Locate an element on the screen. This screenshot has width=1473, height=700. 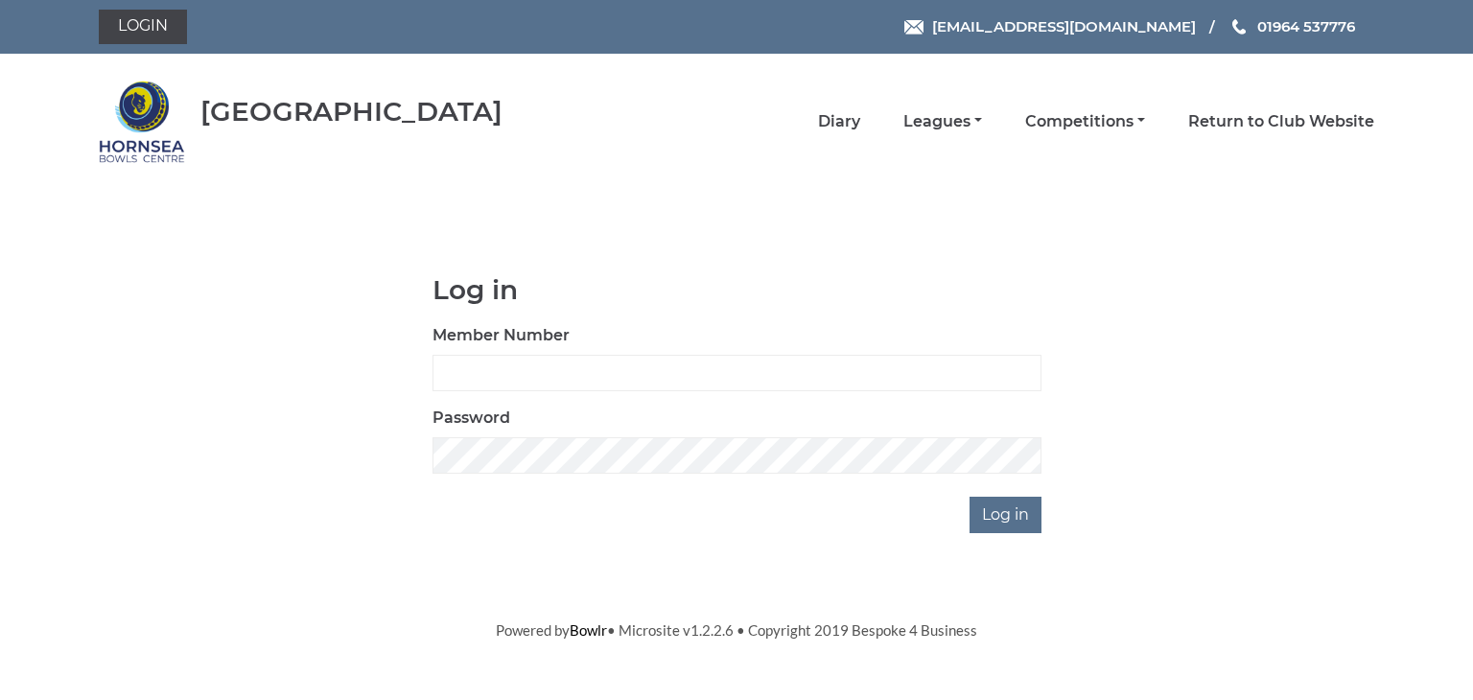
a: Diary is located at coordinates (839, 122).